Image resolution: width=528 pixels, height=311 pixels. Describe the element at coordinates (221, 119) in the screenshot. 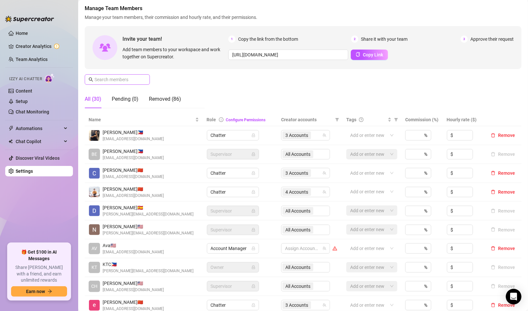

I see `span: info-circle` at that location.